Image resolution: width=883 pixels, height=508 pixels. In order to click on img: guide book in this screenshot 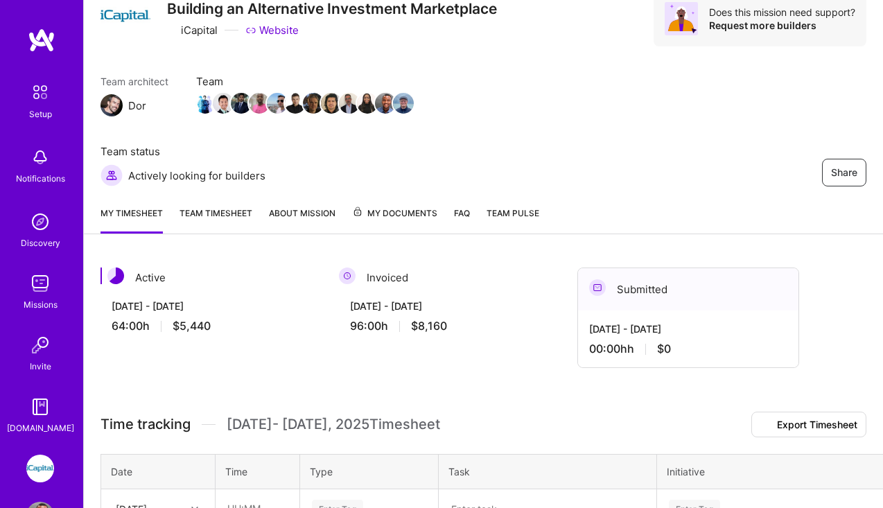, I will do `click(40, 407)`.